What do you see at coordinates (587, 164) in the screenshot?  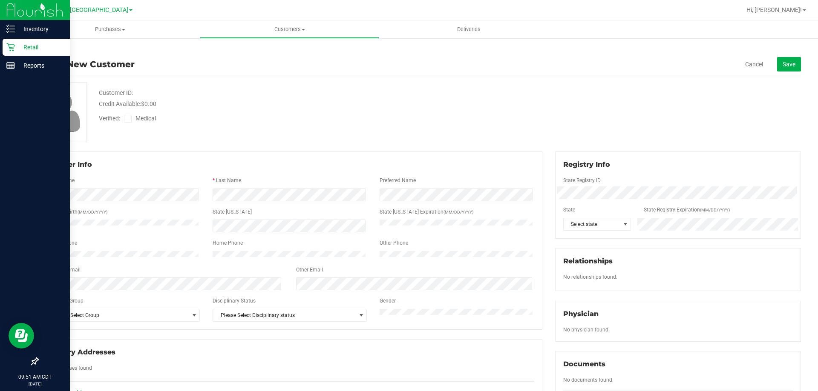 I see `span: Registry Info` at bounding box center [587, 164].